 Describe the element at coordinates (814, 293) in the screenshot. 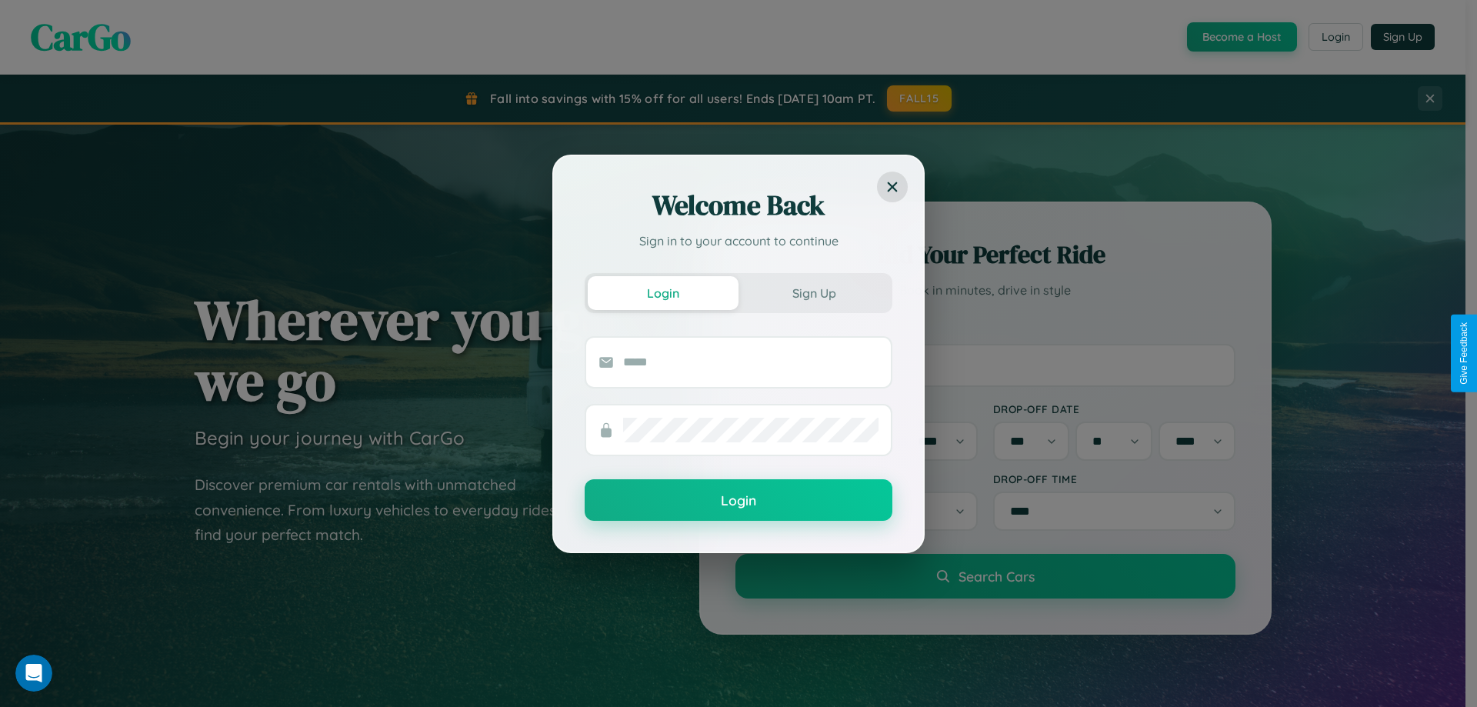

I see `button: Sign Up` at that location.